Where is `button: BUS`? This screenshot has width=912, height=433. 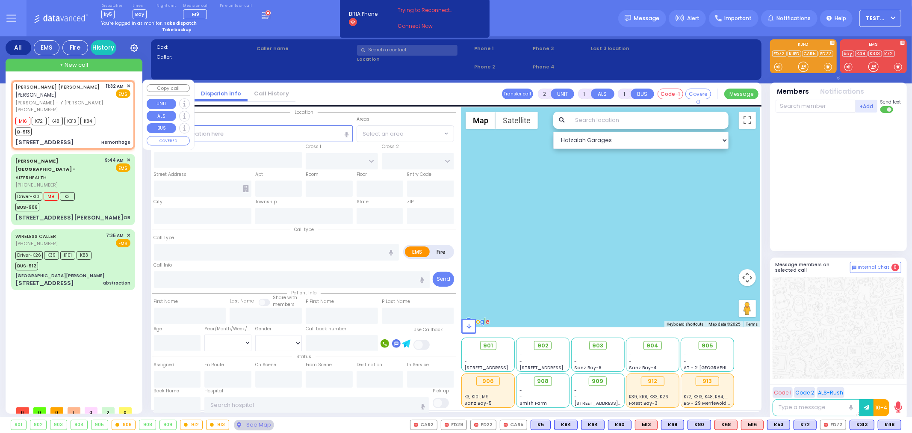 button: BUS is located at coordinates (161, 128).